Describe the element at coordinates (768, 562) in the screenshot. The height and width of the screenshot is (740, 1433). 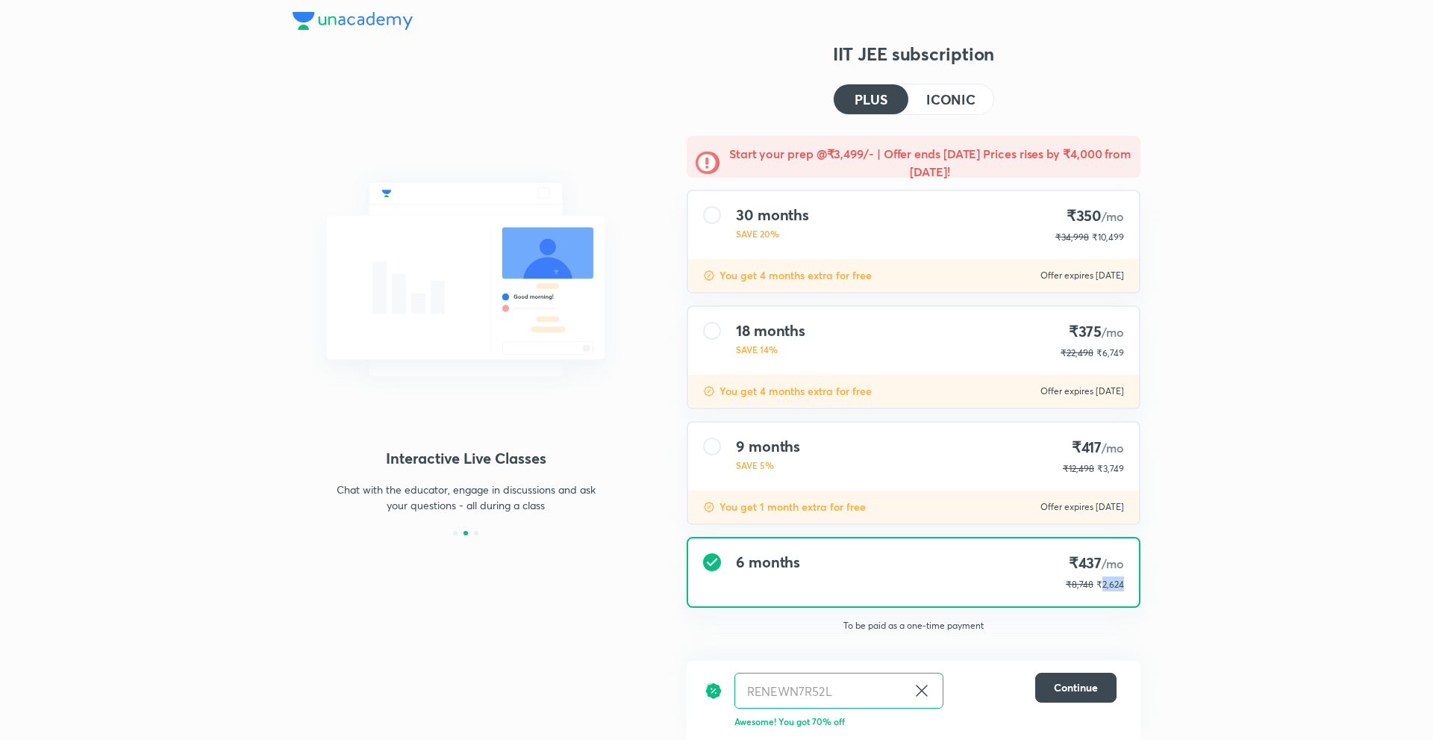
I see `h4: 6 months` at that location.